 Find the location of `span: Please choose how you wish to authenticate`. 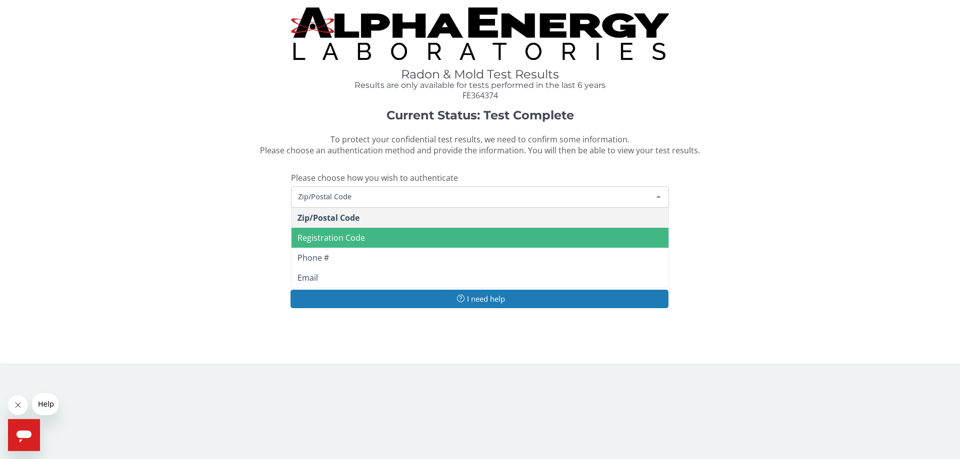

span: Please choose how you wish to authenticate is located at coordinates (374, 178).